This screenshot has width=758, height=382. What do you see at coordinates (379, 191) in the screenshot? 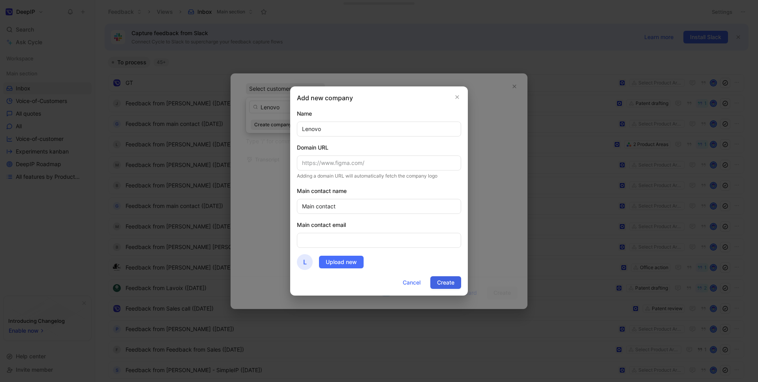
I see `div: Main contact name` at bounding box center [379, 191].